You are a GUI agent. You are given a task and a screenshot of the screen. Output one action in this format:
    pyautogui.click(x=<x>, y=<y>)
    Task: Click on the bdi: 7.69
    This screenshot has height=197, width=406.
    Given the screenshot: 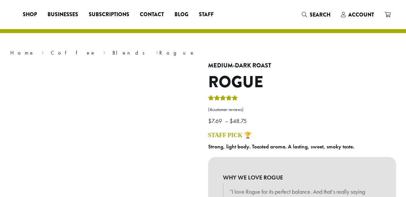 What is the action you would take?
    pyautogui.click(x=216, y=120)
    